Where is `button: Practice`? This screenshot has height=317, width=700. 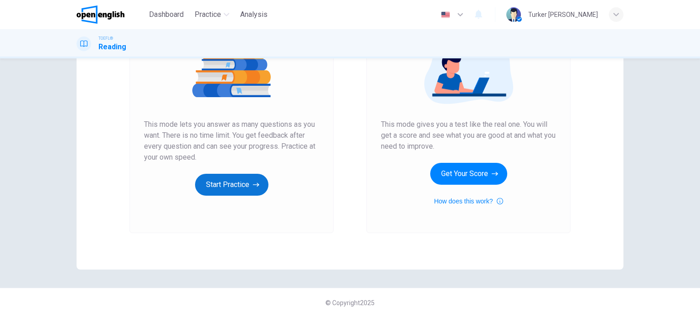
button: Practice is located at coordinates (212, 15).